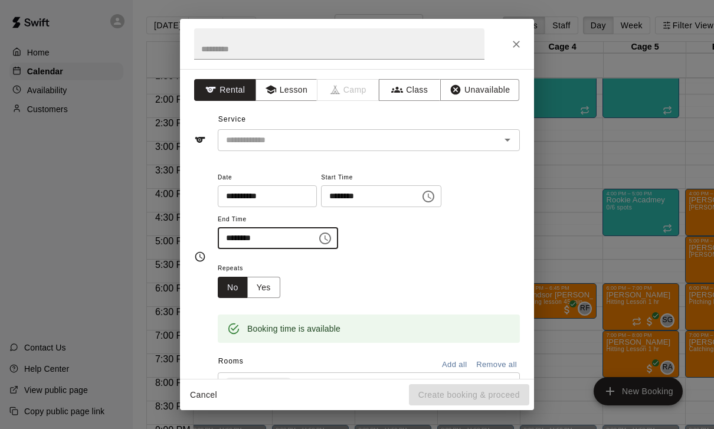 Image resolution: width=714 pixels, height=429 pixels. What do you see at coordinates (496, 365) in the screenshot?
I see `button: Remove all` at bounding box center [496, 365].